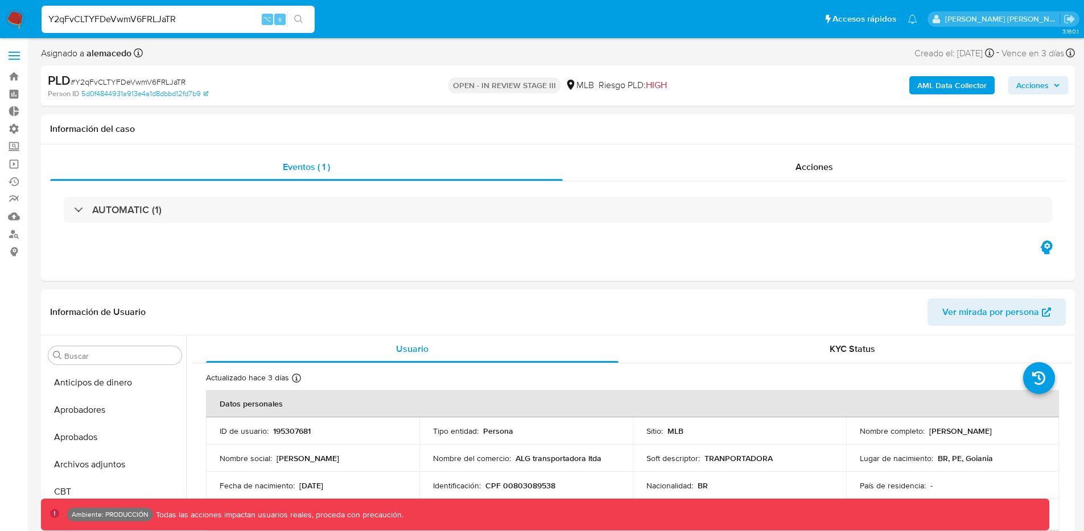 The height and width of the screenshot is (531, 1084). I want to click on p: ID de usuario :, so click(244, 431).